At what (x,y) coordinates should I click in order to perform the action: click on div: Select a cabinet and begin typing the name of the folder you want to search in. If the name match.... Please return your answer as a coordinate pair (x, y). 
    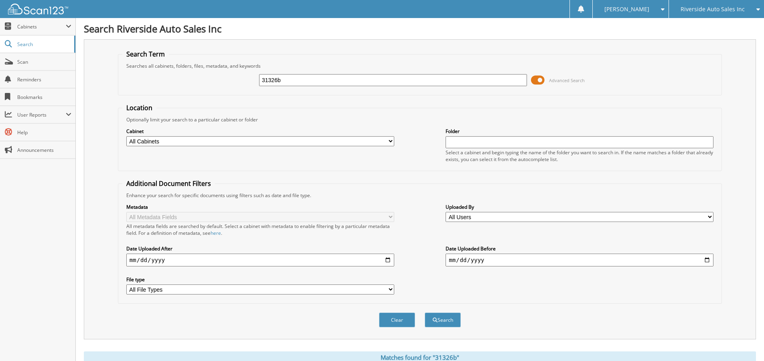
    Looking at the image, I should click on (579, 156).